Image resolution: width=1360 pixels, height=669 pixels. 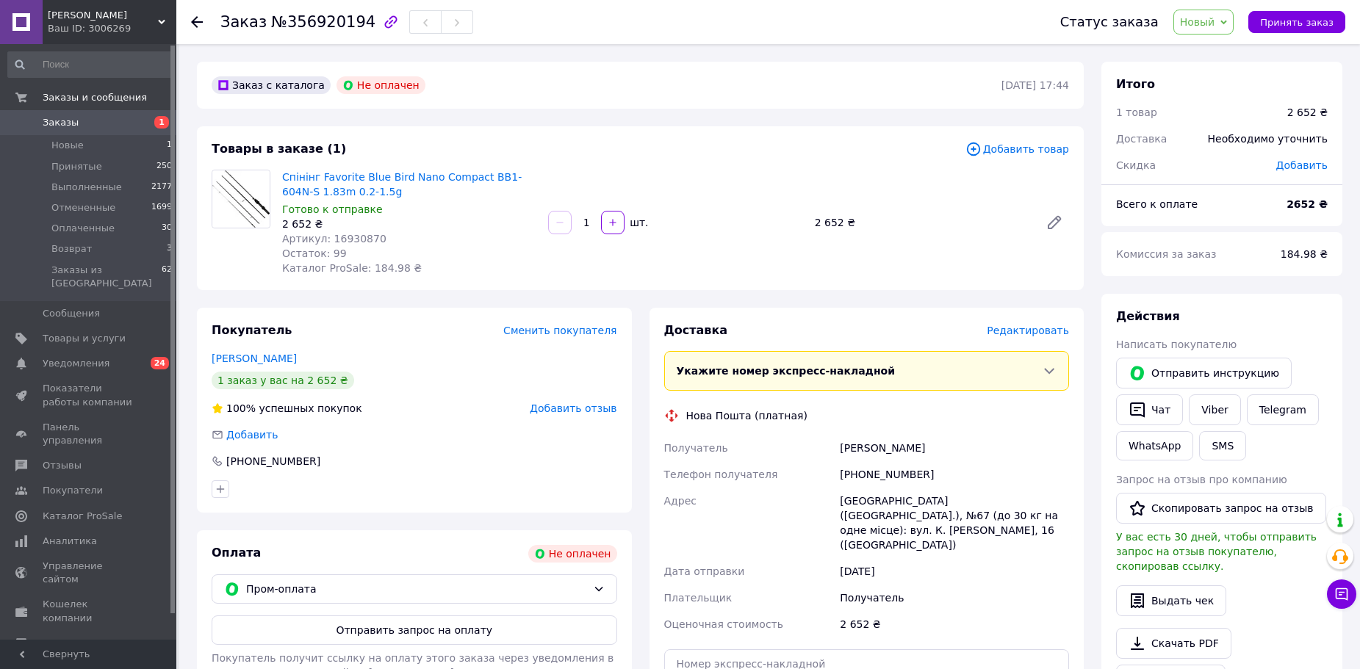 I want to click on span: Панель управления, so click(x=89, y=434).